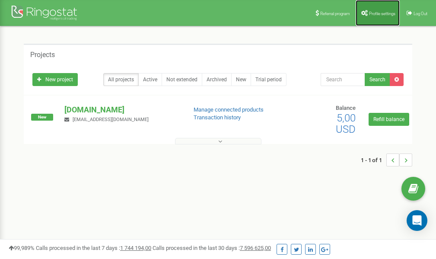  Describe the element at coordinates (228, 109) in the screenshot. I see `a: Manage connected products` at that location.